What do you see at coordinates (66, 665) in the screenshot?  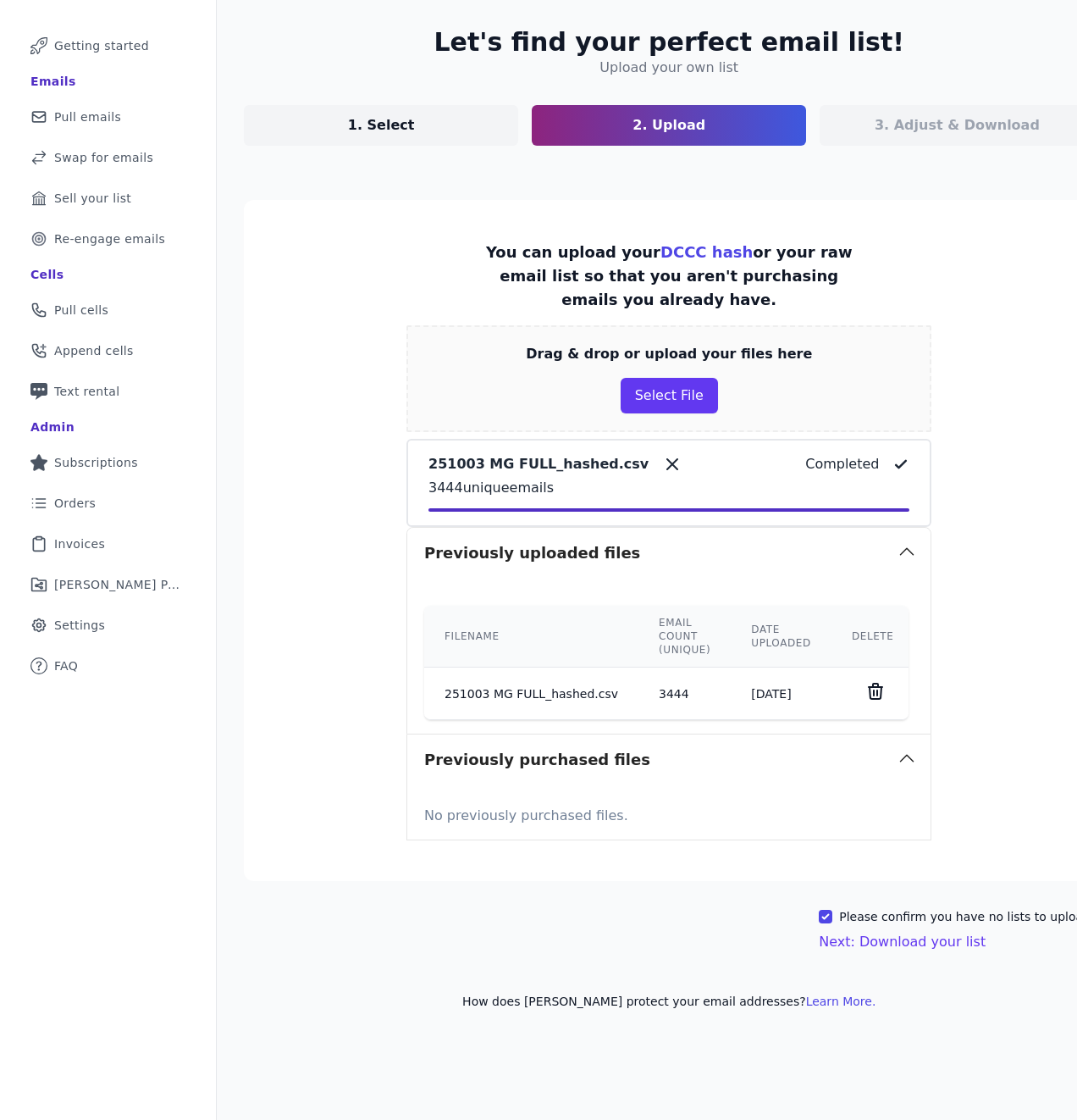 I see `span: FAQ` at bounding box center [66, 665].